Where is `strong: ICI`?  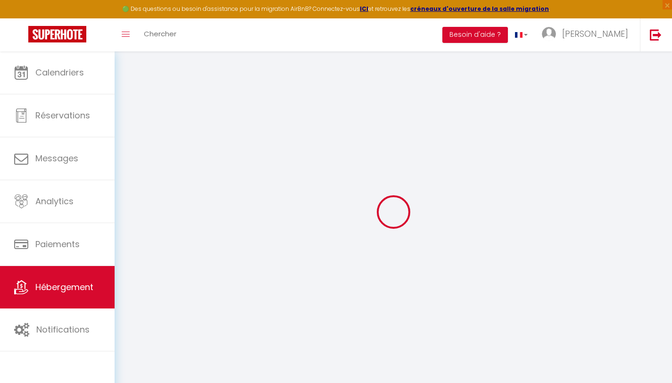
strong: ICI is located at coordinates (364, 8).